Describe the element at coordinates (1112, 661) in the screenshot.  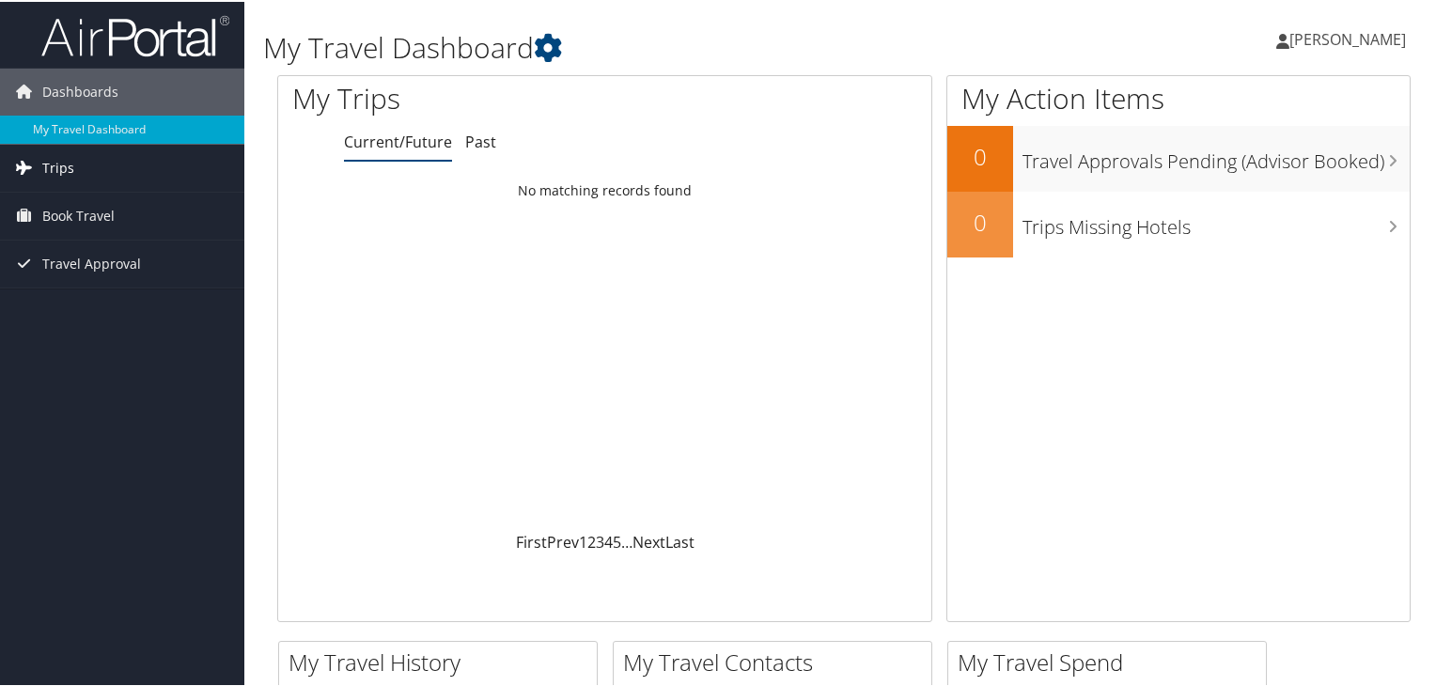
I see `h2: My Travel Spend` at that location.